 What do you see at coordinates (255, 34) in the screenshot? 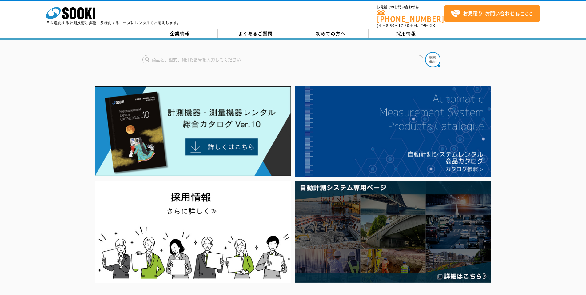
I see `a: よくあるご質問` at bounding box center [255, 34].